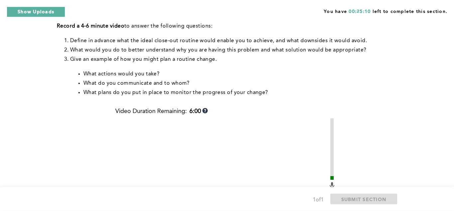 This screenshot has height=211, width=454. Describe the element at coordinates (161, 111) in the screenshot. I see `div: Video Duration Remaining:` at that location.